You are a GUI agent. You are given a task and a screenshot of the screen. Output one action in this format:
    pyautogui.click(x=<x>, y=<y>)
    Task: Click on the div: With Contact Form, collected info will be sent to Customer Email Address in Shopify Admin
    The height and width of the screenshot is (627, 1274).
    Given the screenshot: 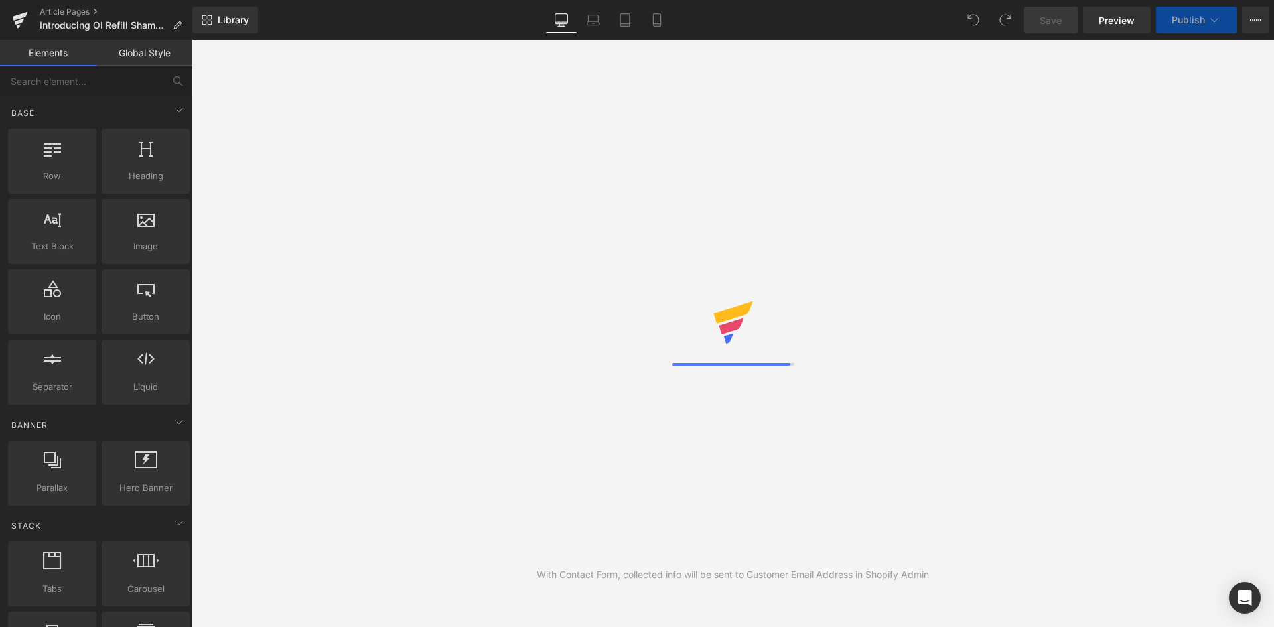 What is the action you would take?
    pyautogui.click(x=733, y=575)
    